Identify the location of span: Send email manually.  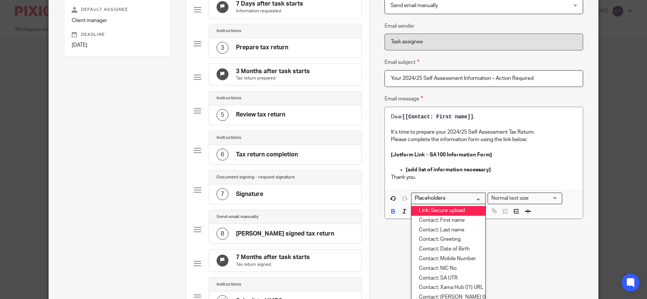
(414, 6).